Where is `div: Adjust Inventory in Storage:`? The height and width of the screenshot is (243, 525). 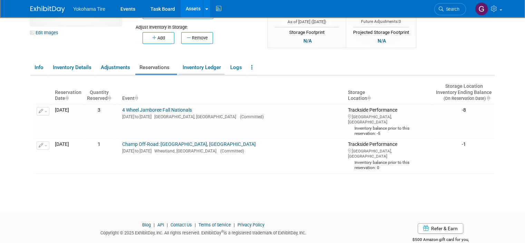 div: Adjust Inventory in Storage: is located at coordinates (196, 25).